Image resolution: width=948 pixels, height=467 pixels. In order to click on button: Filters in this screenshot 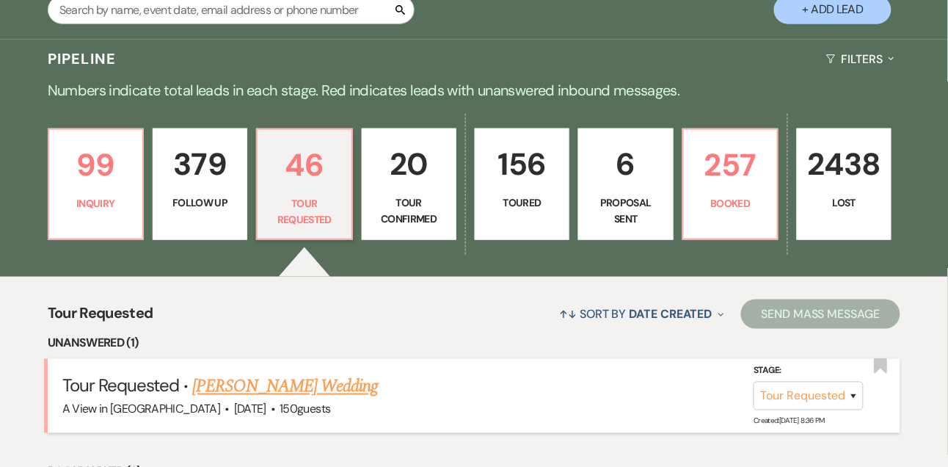, I will do `click(860, 59)`.